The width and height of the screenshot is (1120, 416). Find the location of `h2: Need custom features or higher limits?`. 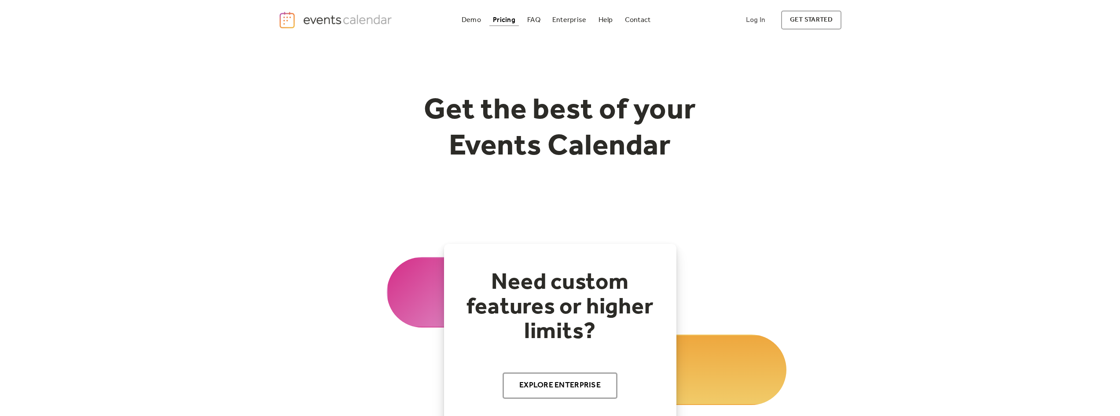

h2: Need custom features or higher limits? is located at coordinates (560, 307).